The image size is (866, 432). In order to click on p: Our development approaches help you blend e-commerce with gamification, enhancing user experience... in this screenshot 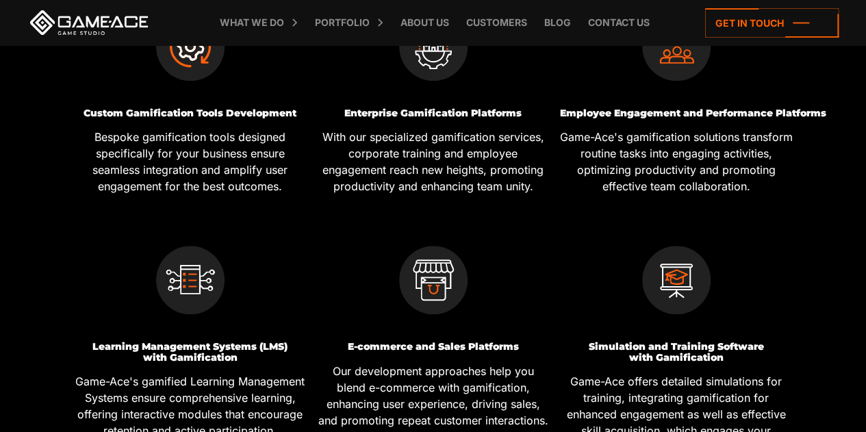, I will do `click(434, 396)`.